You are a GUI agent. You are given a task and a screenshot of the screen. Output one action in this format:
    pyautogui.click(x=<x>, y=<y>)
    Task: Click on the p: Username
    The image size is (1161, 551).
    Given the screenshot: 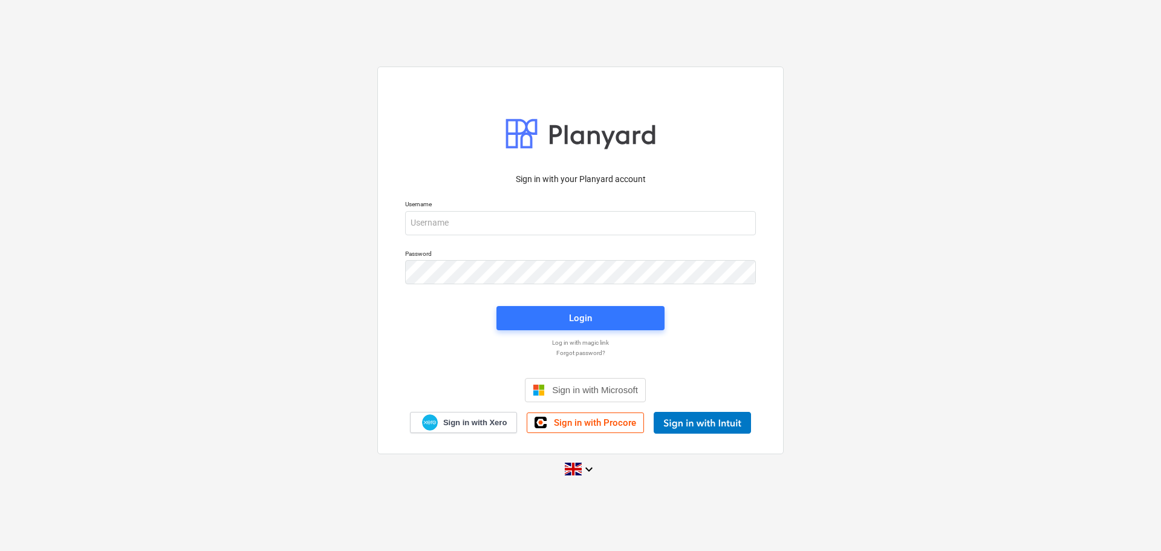 What is the action you would take?
    pyautogui.click(x=580, y=205)
    